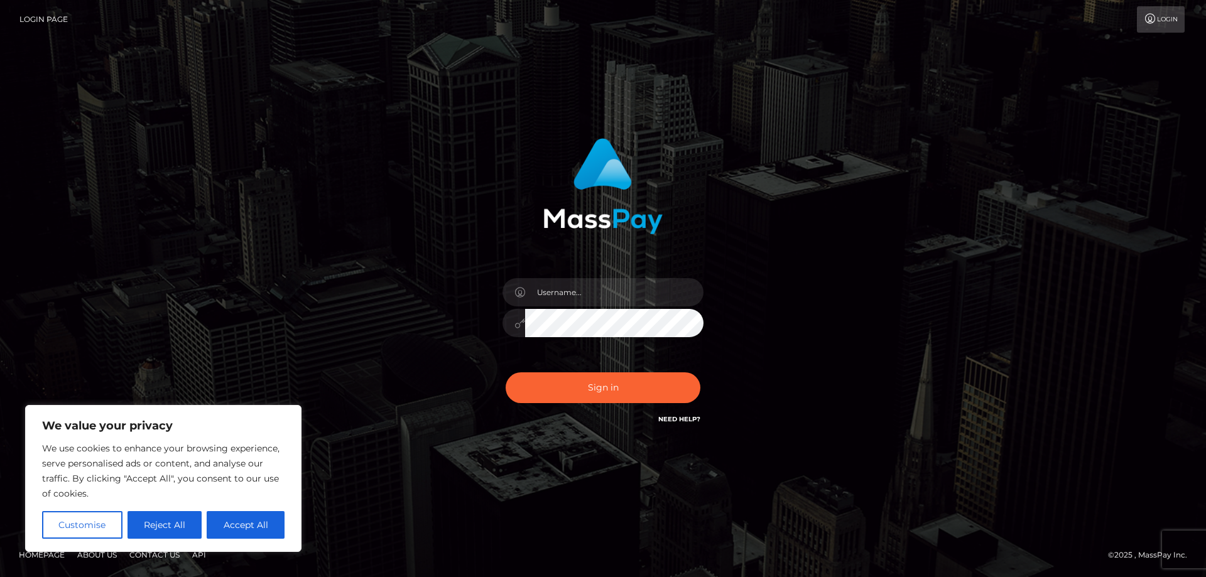 This screenshot has width=1206, height=577. I want to click on a: Homepage, so click(41, 555).